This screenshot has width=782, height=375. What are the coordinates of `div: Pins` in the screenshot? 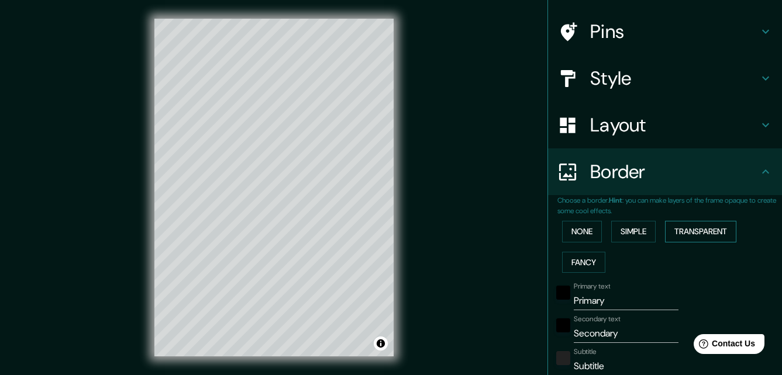 It's located at (665, 32).